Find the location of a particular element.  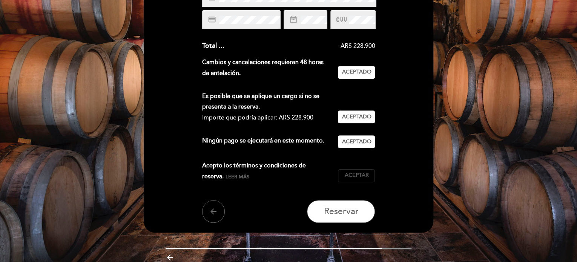

div: Ningún pago se ejecutará en este momento. is located at coordinates (270, 142).